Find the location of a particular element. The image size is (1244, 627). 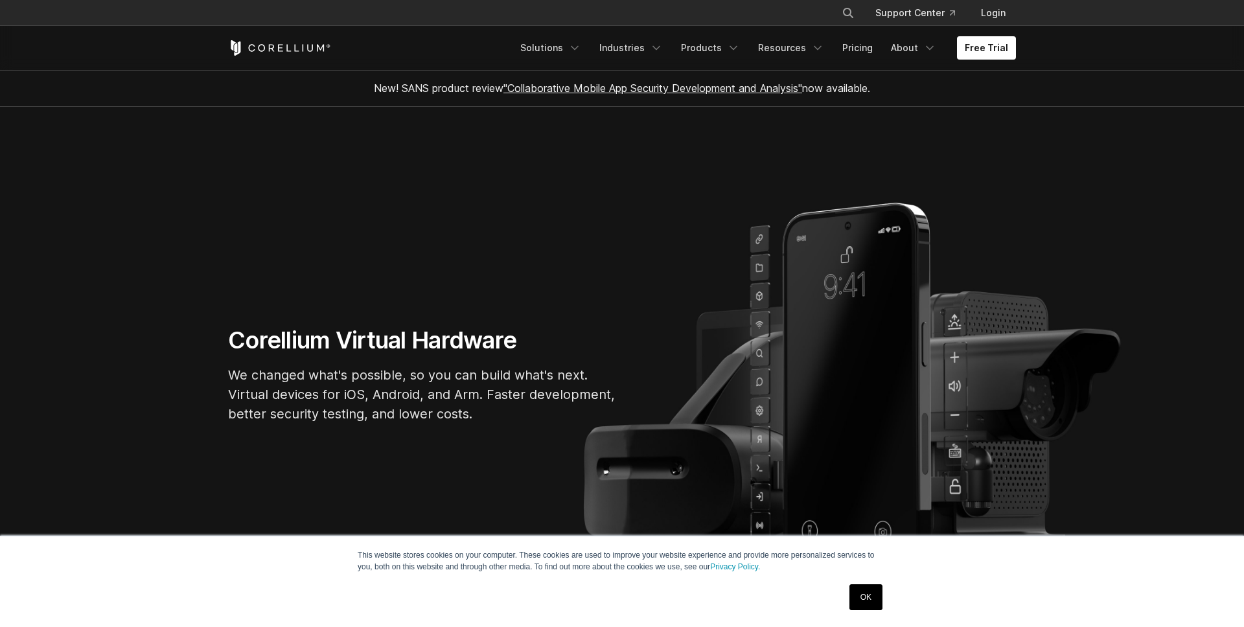

a: About is located at coordinates (914, 48).